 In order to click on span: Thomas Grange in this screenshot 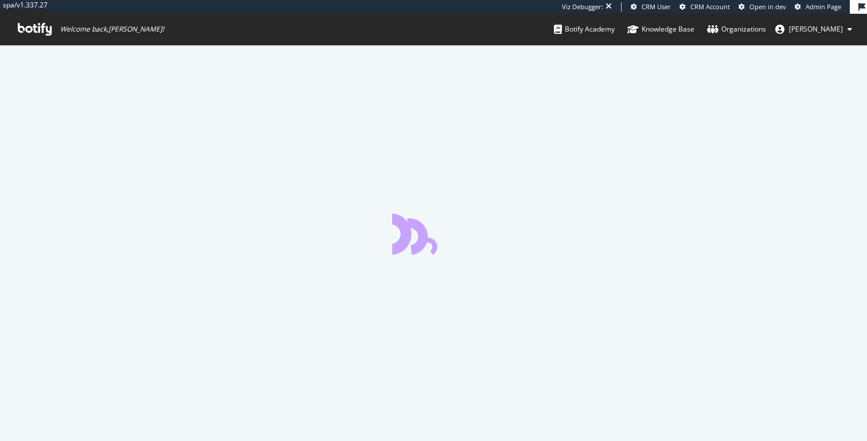, I will do `click(816, 29)`.